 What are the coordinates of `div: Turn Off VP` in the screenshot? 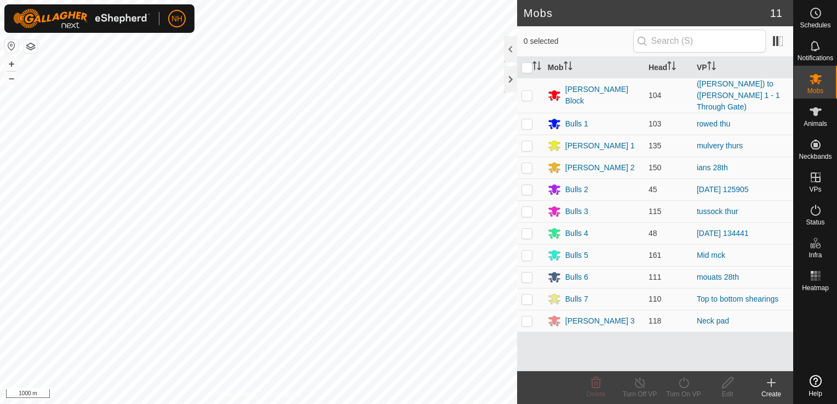 It's located at (640, 394).